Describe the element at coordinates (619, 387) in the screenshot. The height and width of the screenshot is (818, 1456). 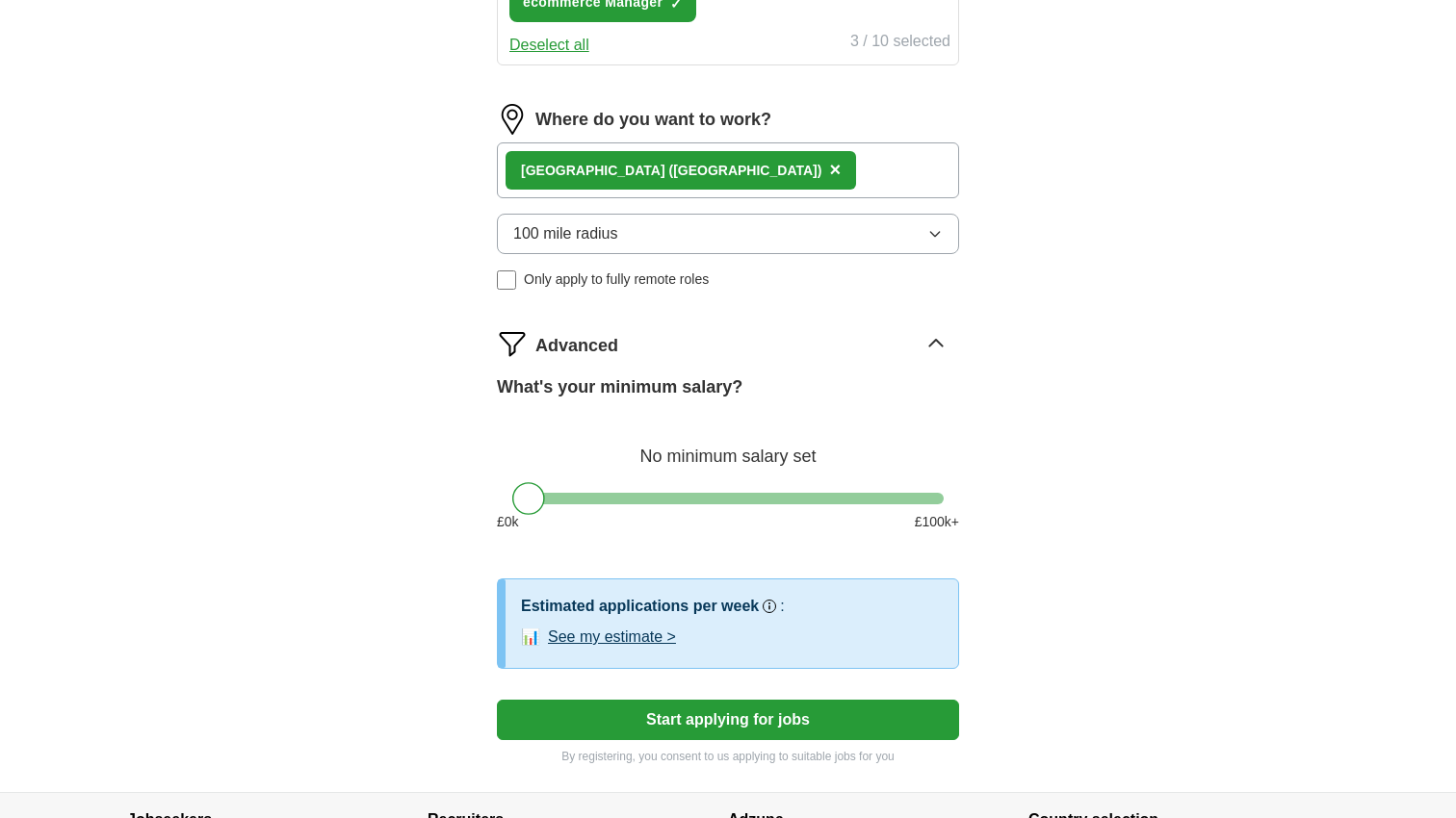
I see `label: What's your minimum salary?` at that location.